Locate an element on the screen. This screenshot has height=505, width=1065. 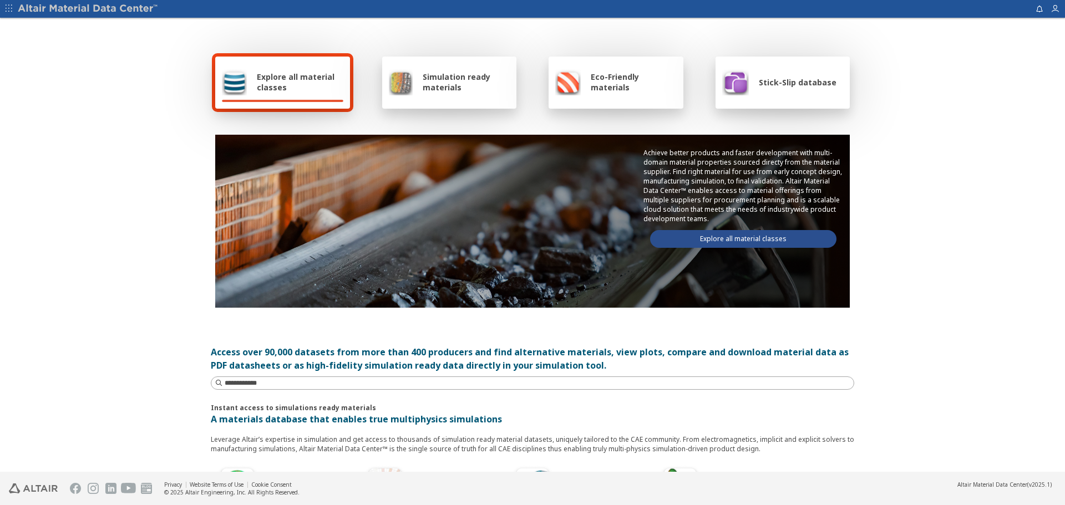
a: Explore all material classes is located at coordinates (743, 239).